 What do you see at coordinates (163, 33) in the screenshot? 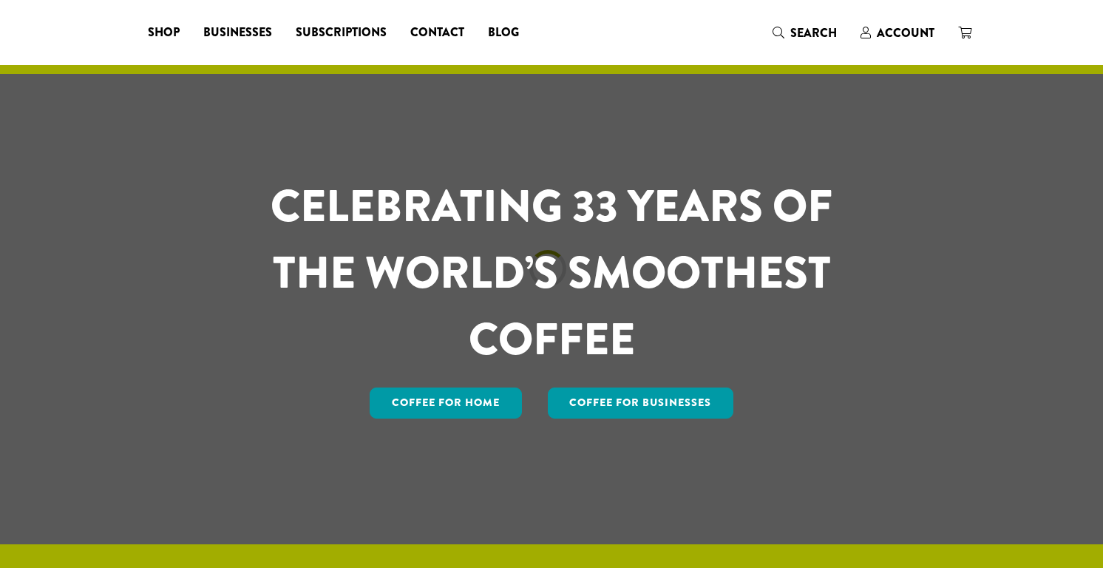
I see `a: Shop` at bounding box center [163, 33].